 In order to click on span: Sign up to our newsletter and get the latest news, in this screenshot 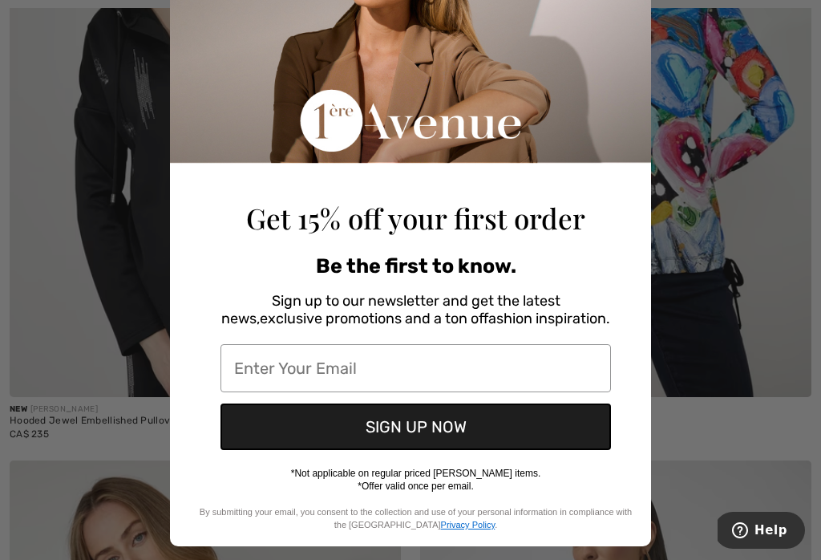, I will do `click(391, 310)`.